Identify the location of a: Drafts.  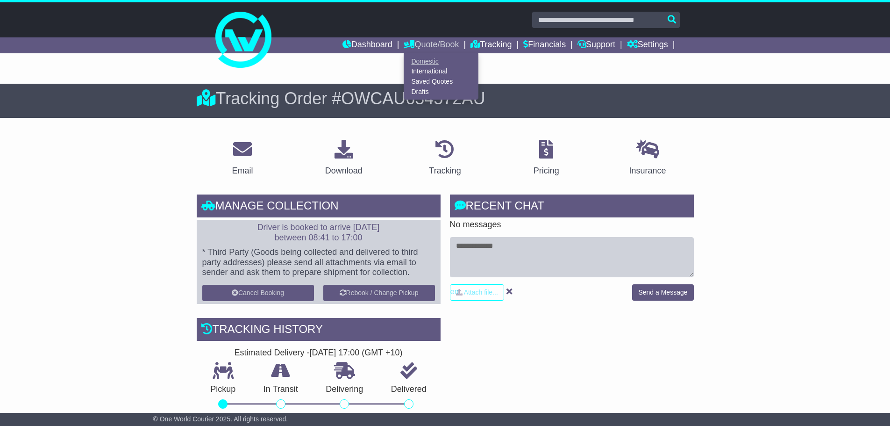
(441, 92).